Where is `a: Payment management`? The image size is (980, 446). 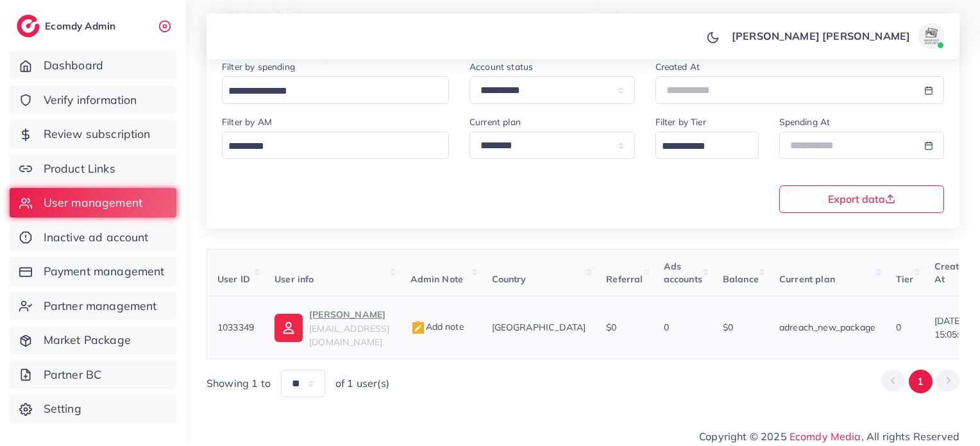
a: Payment management is located at coordinates (93, 271).